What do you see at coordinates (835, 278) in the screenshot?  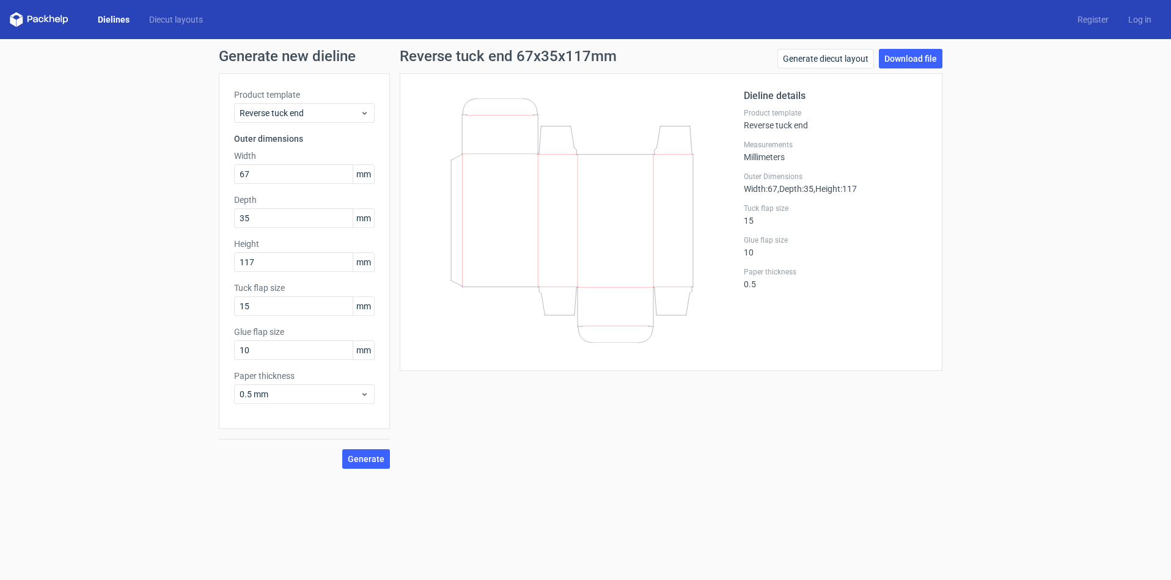 I see `div: 0.5` at bounding box center [835, 278].